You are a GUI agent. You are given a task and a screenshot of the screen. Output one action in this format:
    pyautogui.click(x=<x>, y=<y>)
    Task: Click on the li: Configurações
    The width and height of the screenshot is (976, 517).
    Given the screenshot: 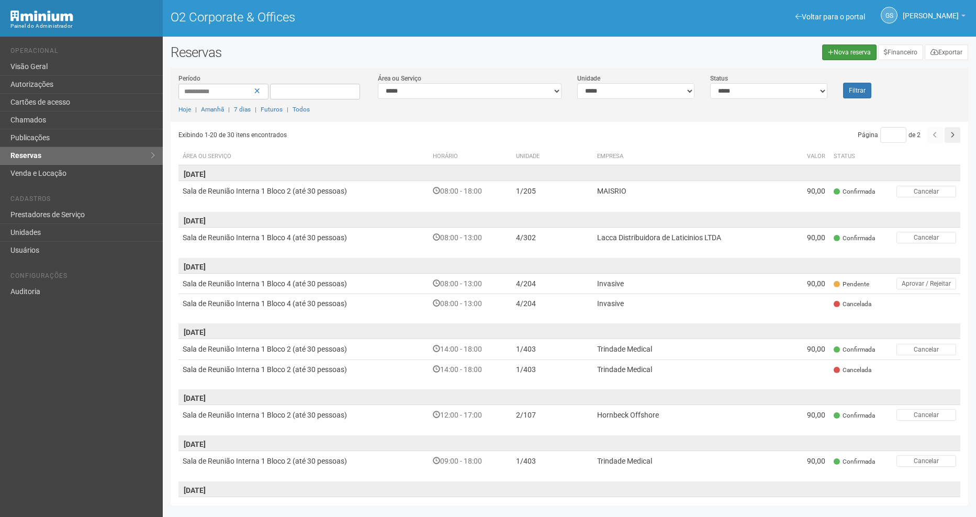 What is the action you would take?
    pyautogui.click(x=83, y=277)
    